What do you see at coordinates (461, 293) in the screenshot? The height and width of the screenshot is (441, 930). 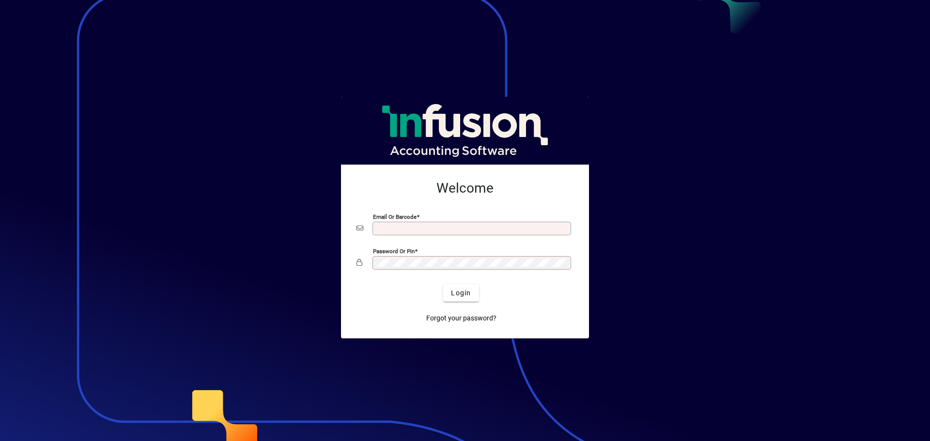 I see `span: Login` at bounding box center [461, 293].